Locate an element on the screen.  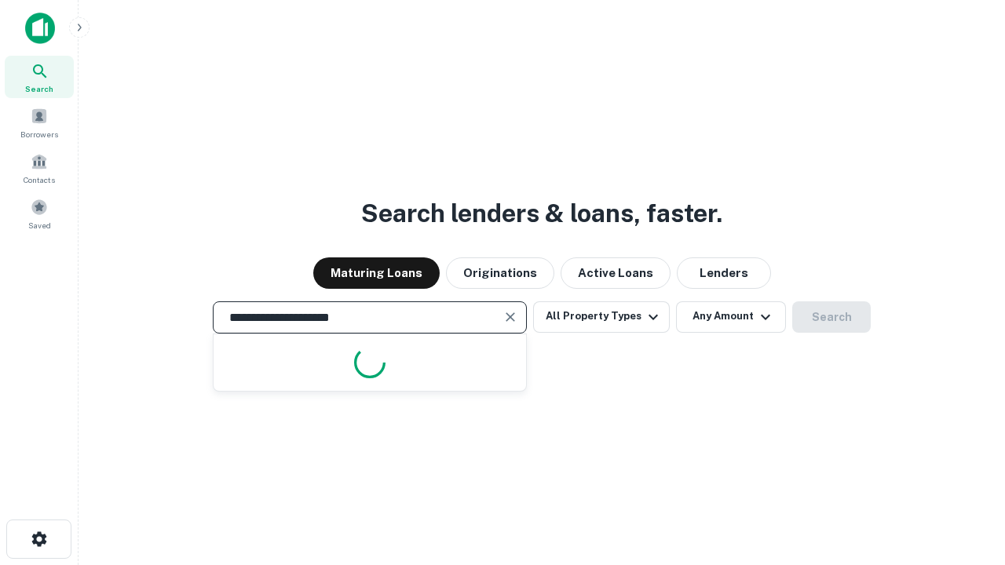
button: Maturing Loans is located at coordinates (376, 273).